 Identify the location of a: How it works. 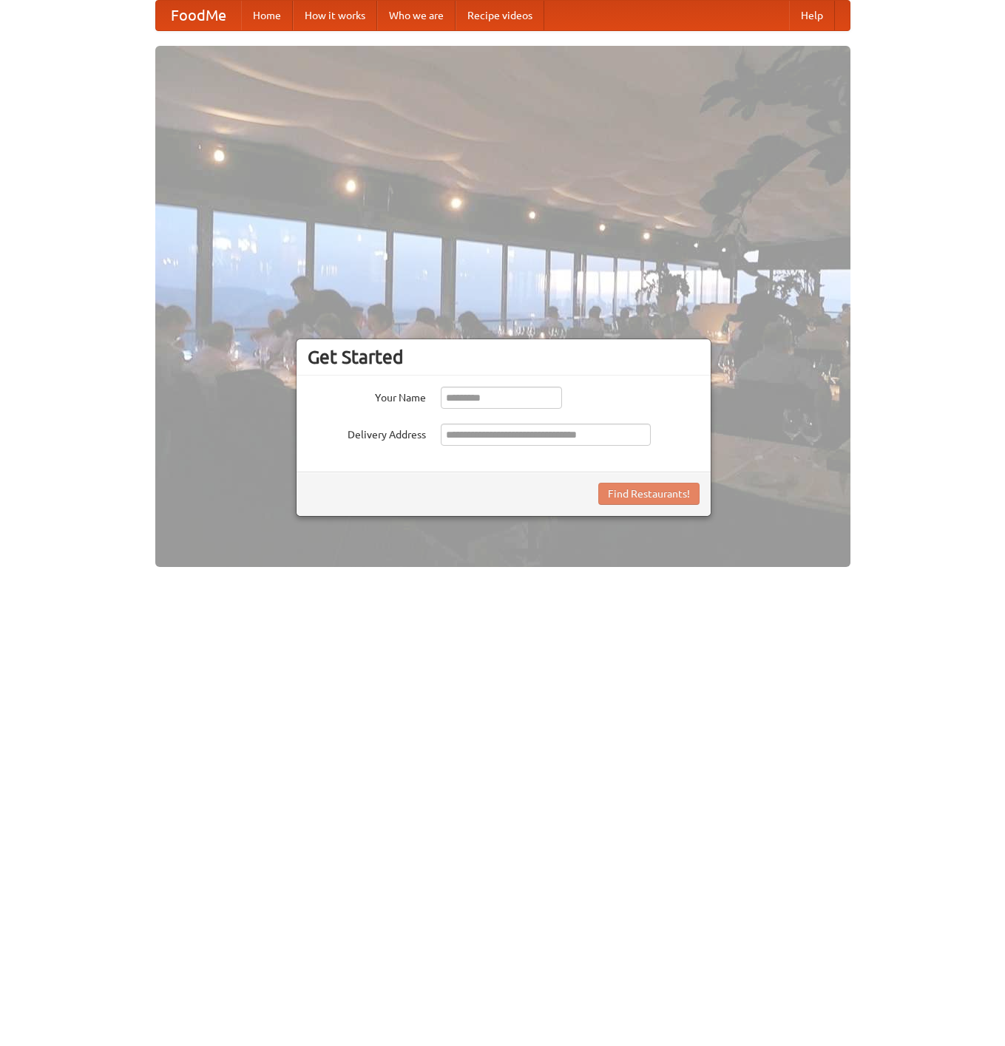
(335, 16).